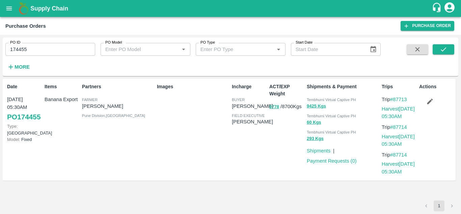 Image resolution: width=461 pixels, height=214 pixels. Describe the element at coordinates (437, 86) in the screenshot. I see `p: Actions` at that location.